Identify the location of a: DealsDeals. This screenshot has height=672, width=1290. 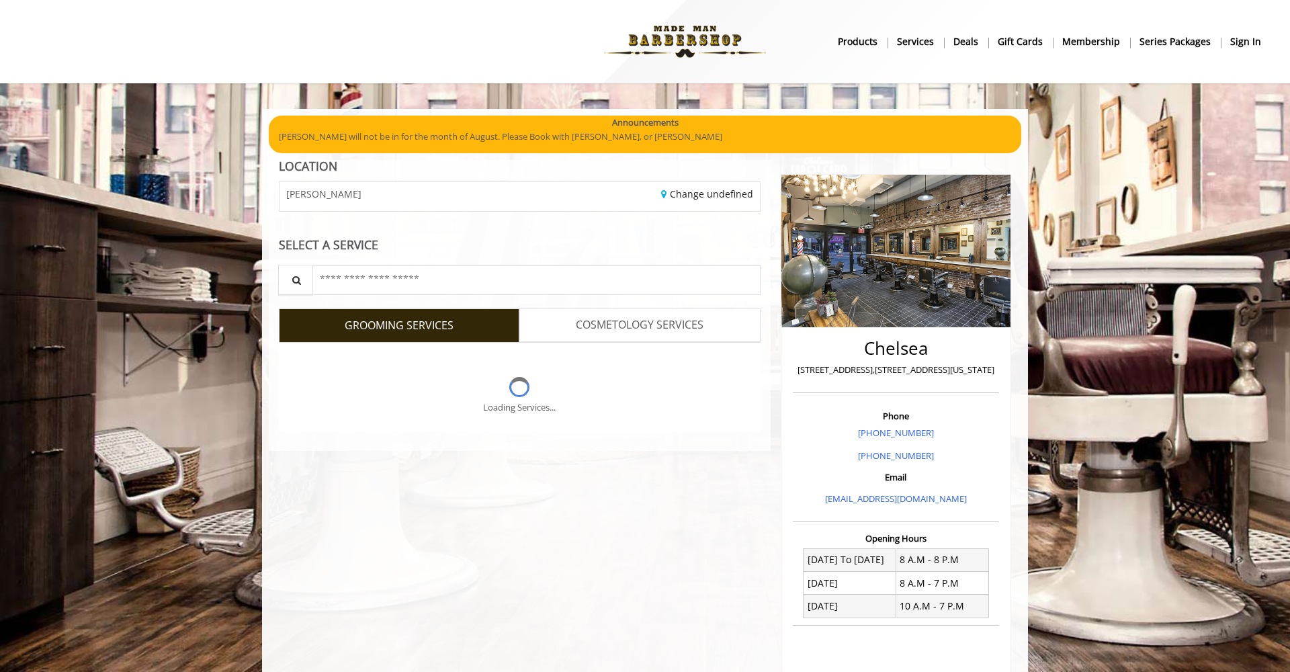
(966, 41).